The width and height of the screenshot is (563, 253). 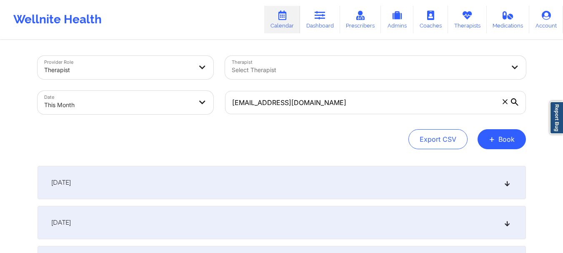 I want to click on a: Dashboard, so click(x=320, y=20).